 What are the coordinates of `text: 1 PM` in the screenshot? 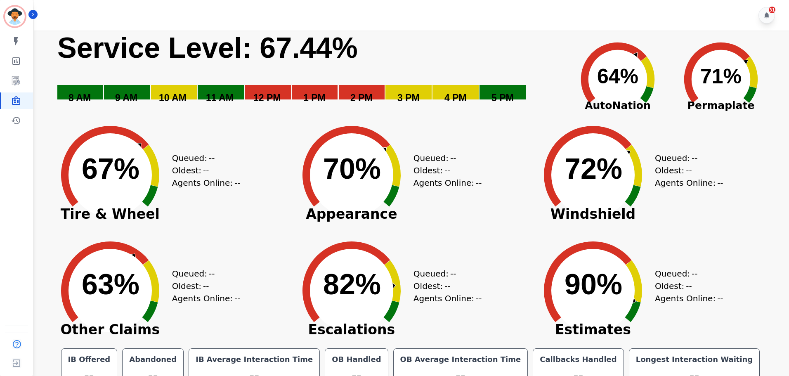 It's located at (314, 98).